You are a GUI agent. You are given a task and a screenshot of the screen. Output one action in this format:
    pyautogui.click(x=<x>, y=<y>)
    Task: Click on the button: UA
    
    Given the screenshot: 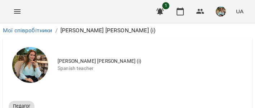 What is the action you would take?
    pyautogui.click(x=240, y=11)
    